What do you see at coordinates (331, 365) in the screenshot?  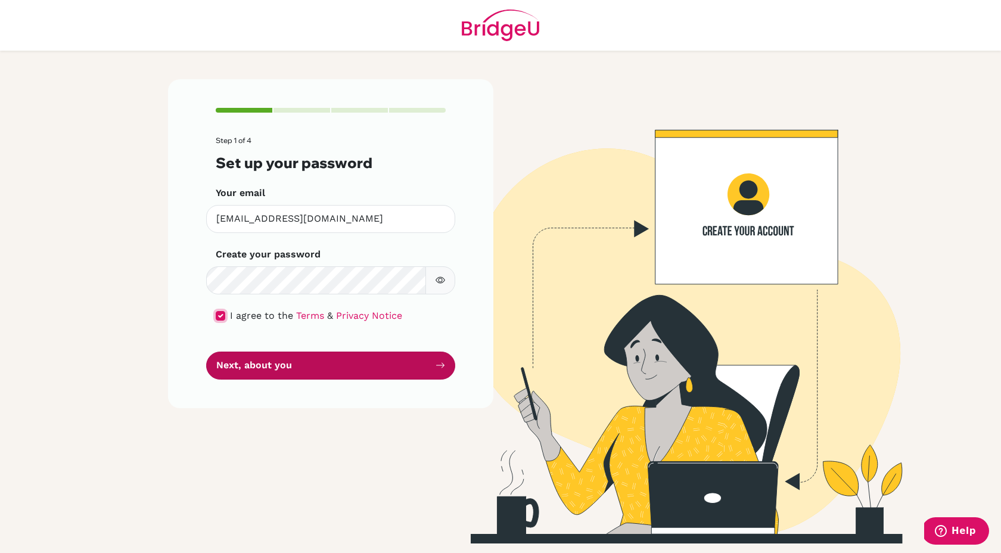 I see `button: Next, about you` at bounding box center [331, 365].